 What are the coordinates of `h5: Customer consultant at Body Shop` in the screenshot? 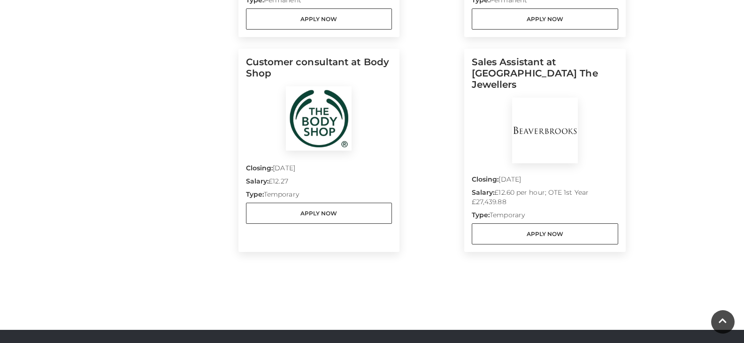 It's located at (319, 71).